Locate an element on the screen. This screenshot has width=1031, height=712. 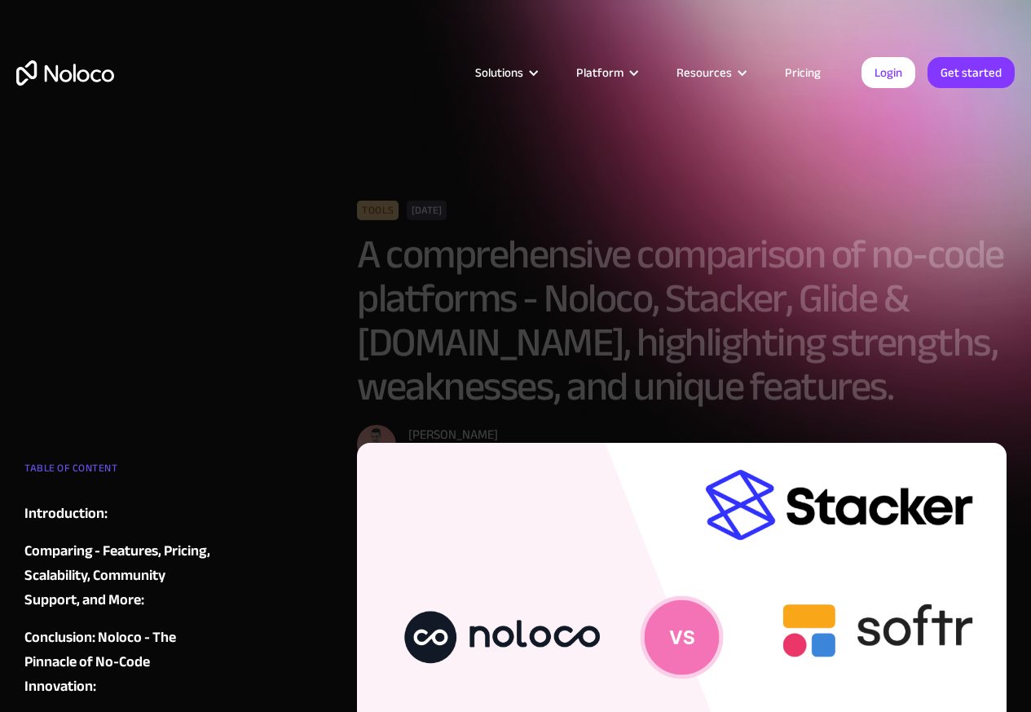
a: Introduction: is located at coordinates (121, 514).